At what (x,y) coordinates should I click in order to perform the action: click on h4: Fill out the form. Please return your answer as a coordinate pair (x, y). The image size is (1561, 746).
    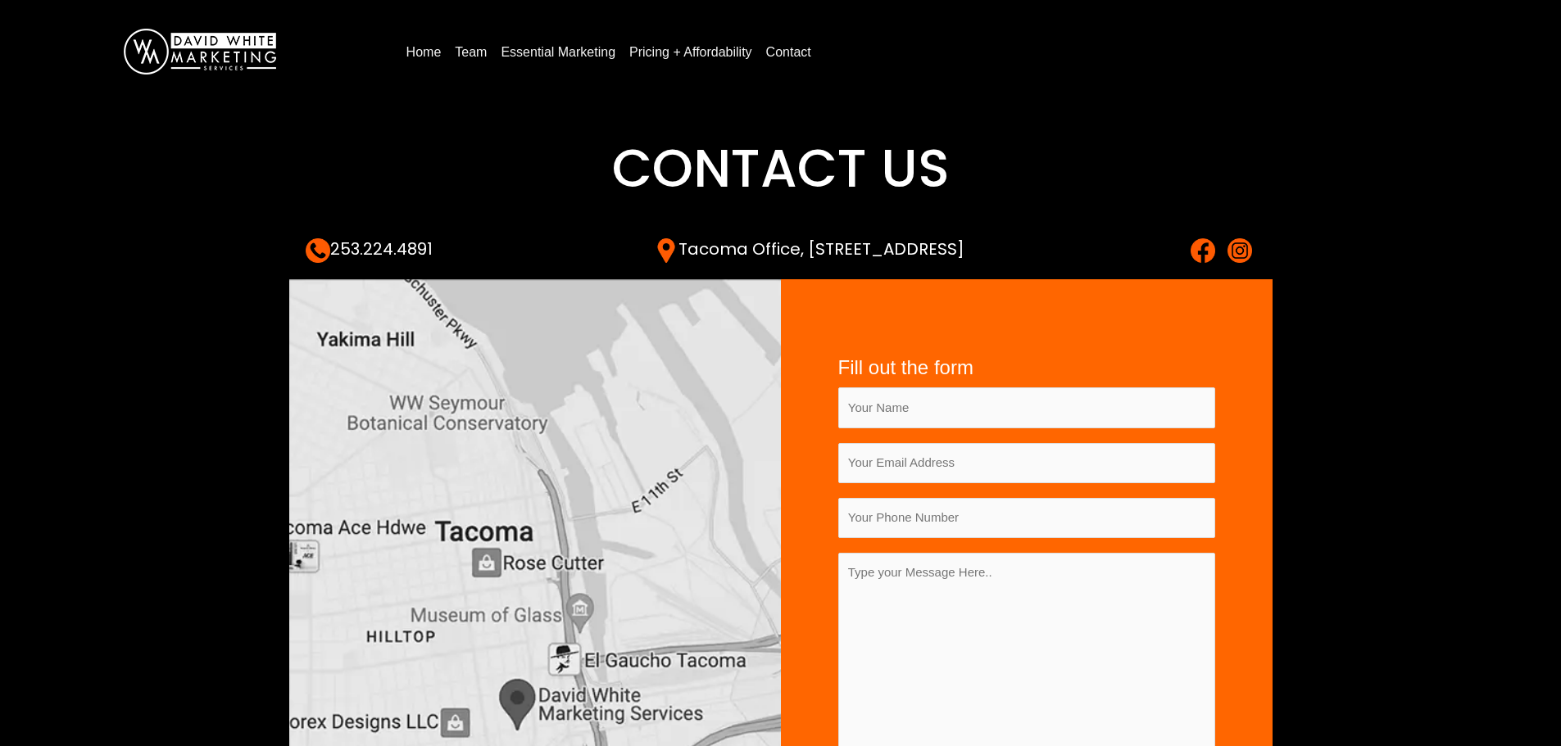
    Looking at the image, I should click on (1027, 368).